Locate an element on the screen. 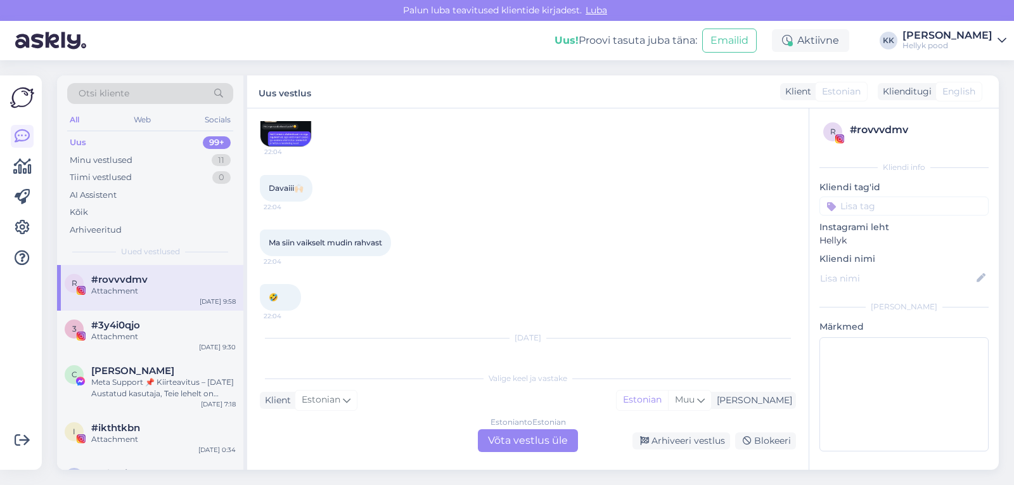 Image resolution: width=1014 pixels, height=485 pixels. div: # rovvvdmv is located at coordinates (917, 130).